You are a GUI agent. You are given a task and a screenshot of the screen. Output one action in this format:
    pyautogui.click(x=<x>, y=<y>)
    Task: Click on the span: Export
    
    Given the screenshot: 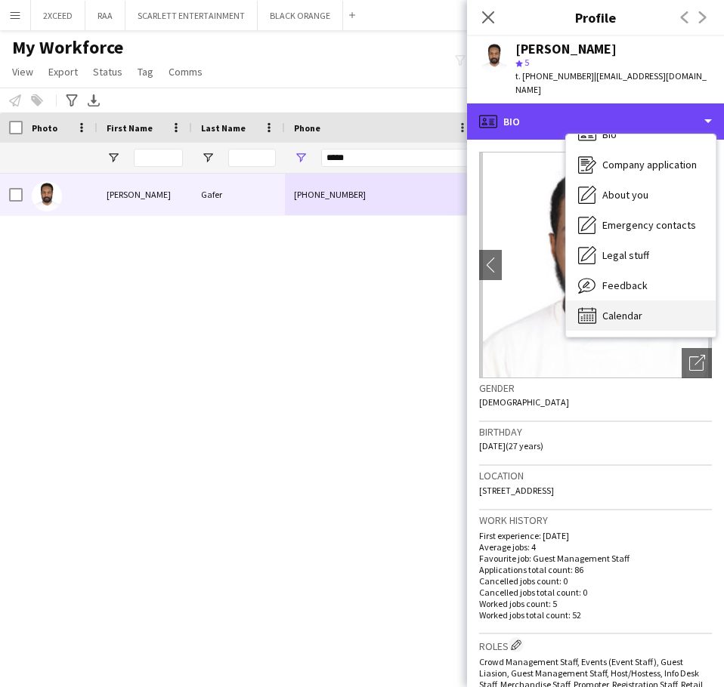 What is the action you would take?
    pyautogui.click(x=63, y=72)
    